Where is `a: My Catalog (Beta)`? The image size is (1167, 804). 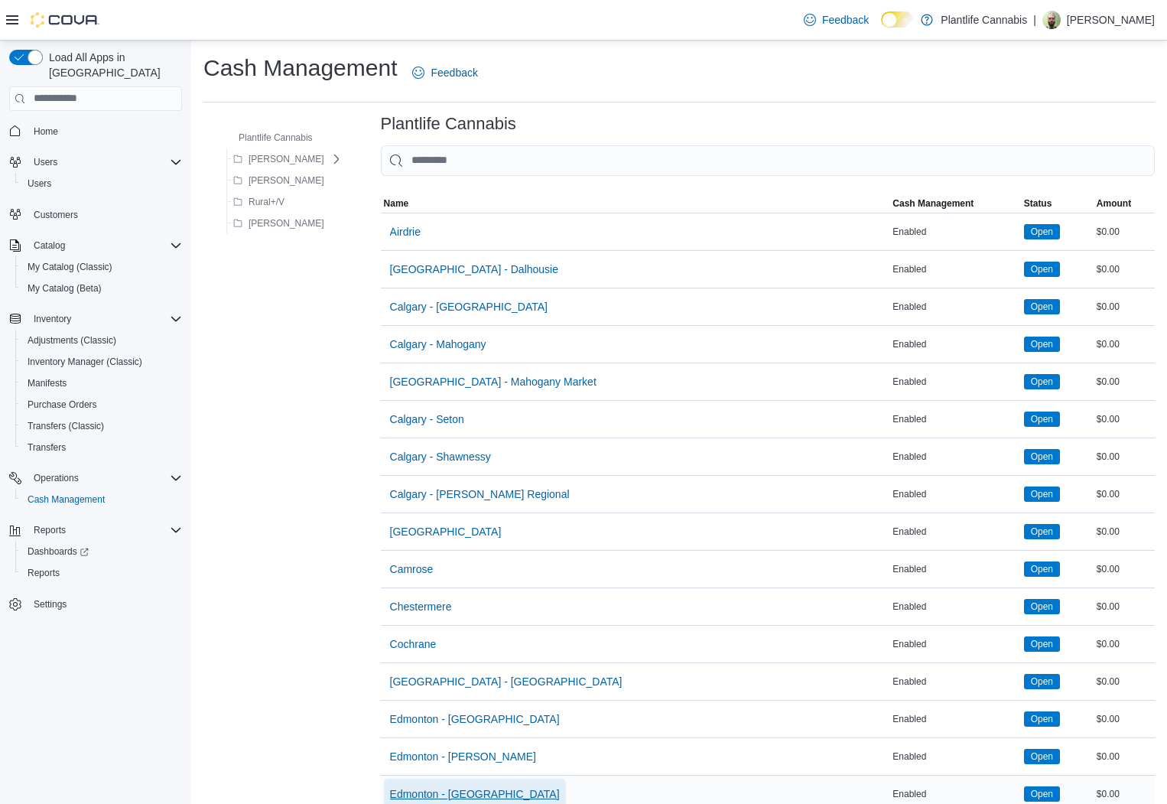 a: My Catalog (Beta) is located at coordinates (64, 288).